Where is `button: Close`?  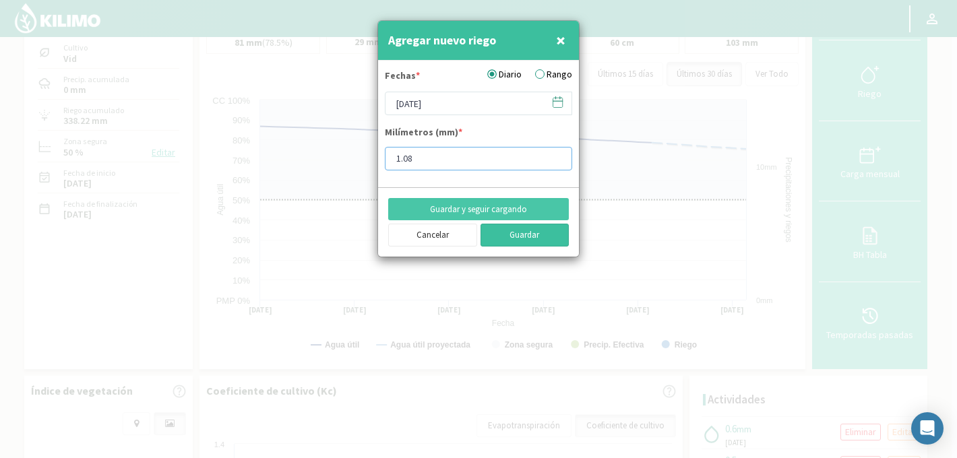 button: Close is located at coordinates (561, 40).